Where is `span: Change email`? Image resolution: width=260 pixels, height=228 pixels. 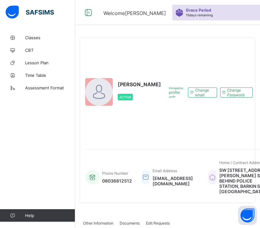
span: Change email is located at coordinates (203, 92).